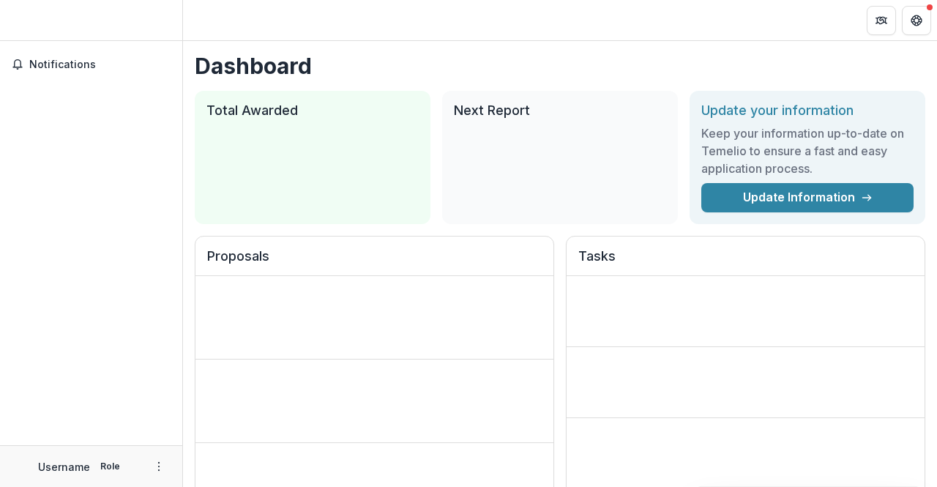  What do you see at coordinates (807, 110) in the screenshot?
I see `h2: Update your information` at bounding box center [807, 110].